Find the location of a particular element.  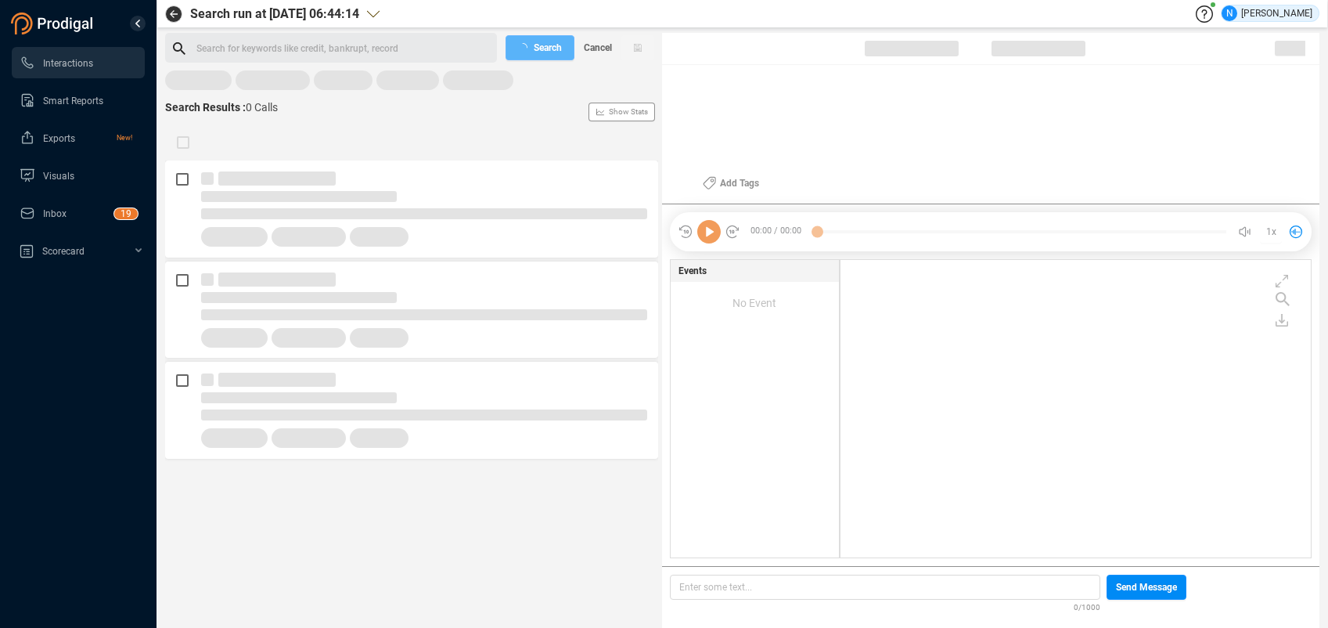

span: N is located at coordinates (1229, 13).